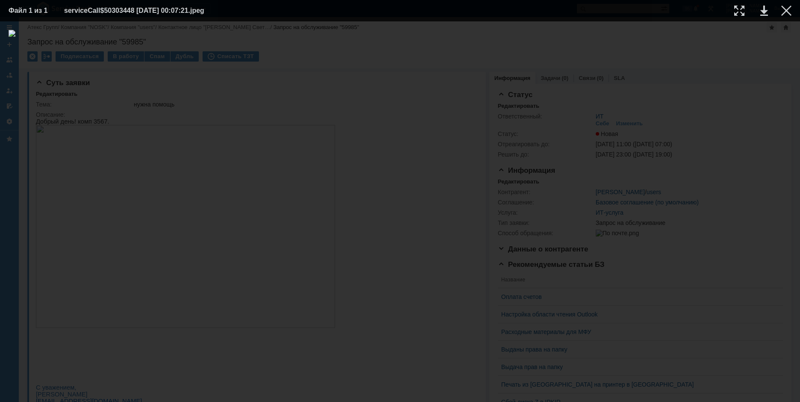 The height and width of the screenshot is (402, 800). I want to click on div: Закрыть окно (Esc), so click(787, 11).